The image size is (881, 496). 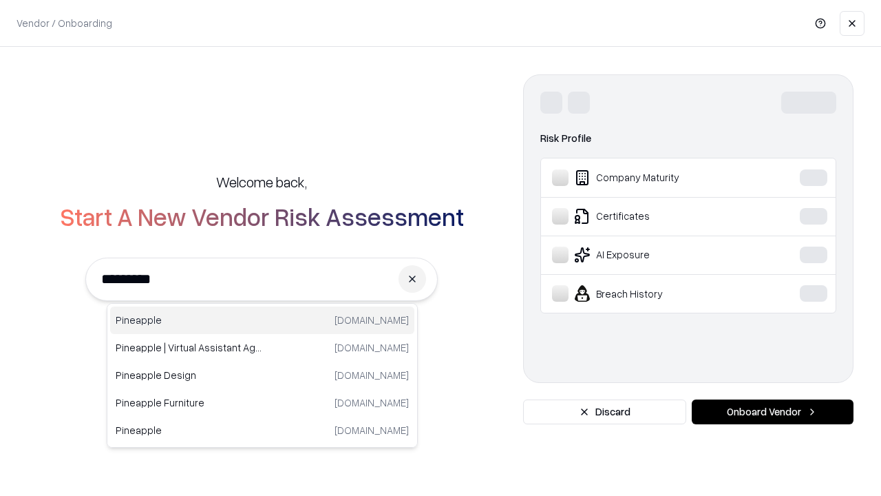 I want to click on div: AI Exposure, so click(x=655, y=255).